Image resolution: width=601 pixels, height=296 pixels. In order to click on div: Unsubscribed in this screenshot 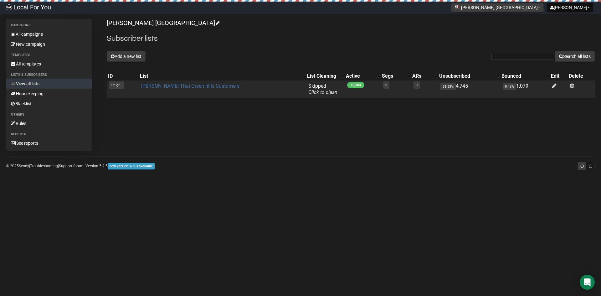, I will do `click(466, 76)`.